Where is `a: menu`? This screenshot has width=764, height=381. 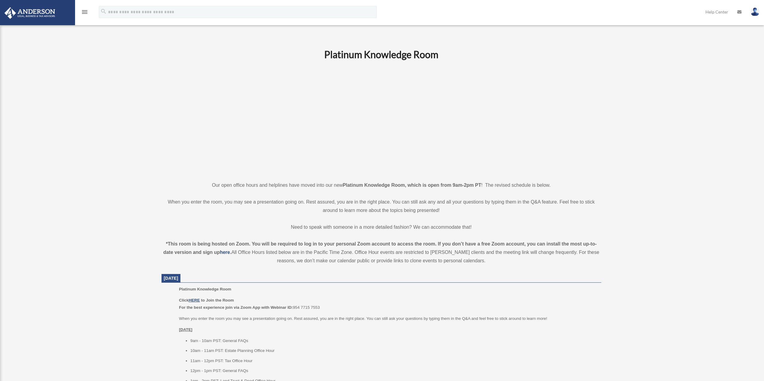 a: menu is located at coordinates (85, 13).